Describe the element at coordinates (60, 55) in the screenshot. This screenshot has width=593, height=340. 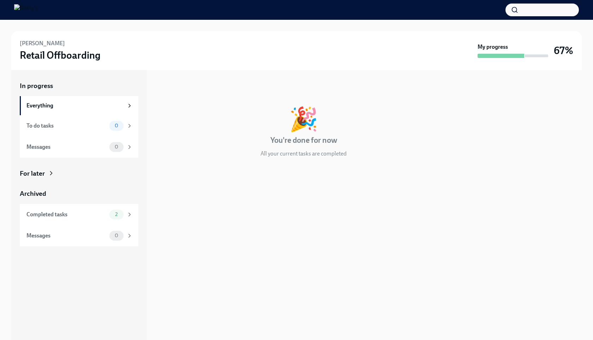
I see `h3: Retail Offboarding` at that location.